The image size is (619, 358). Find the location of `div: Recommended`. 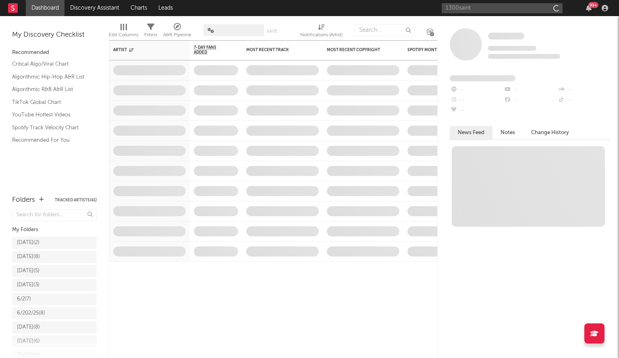

div: Recommended is located at coordinates (54, 53).